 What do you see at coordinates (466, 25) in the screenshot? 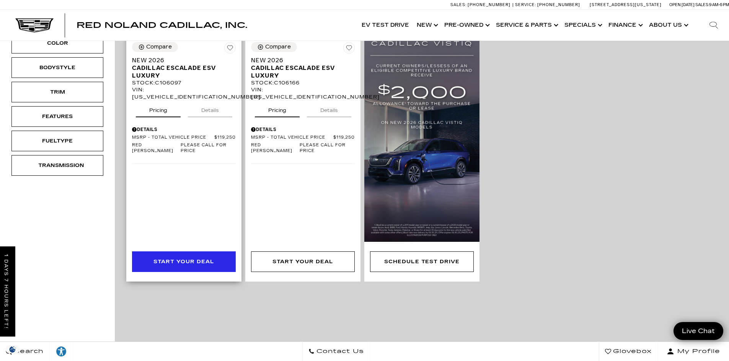
I see `a: Pre-Owned` at bounding box center [466, 25].